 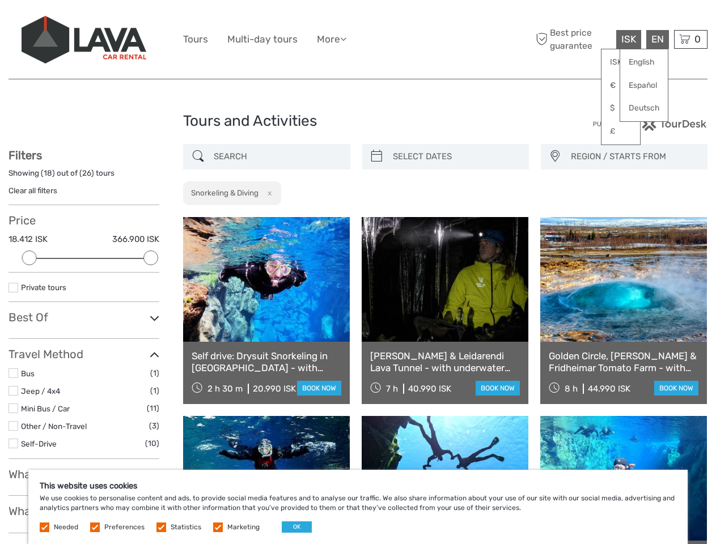 What do you see at coordinates (609, 389) in the screenshot?
I see `div: 44.990 ISK` at bounding box center [609, 389].